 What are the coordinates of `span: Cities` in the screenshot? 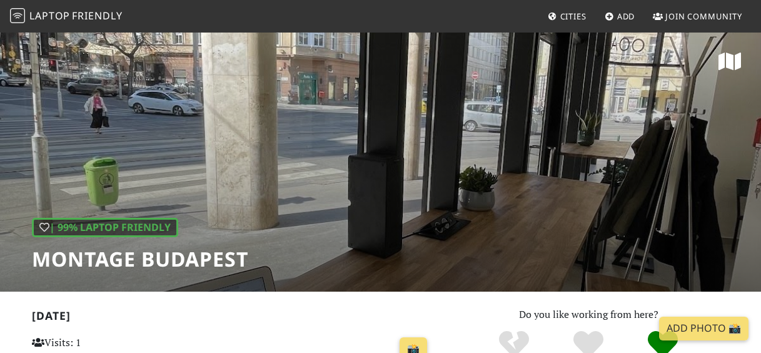 It's located at (573, 16).